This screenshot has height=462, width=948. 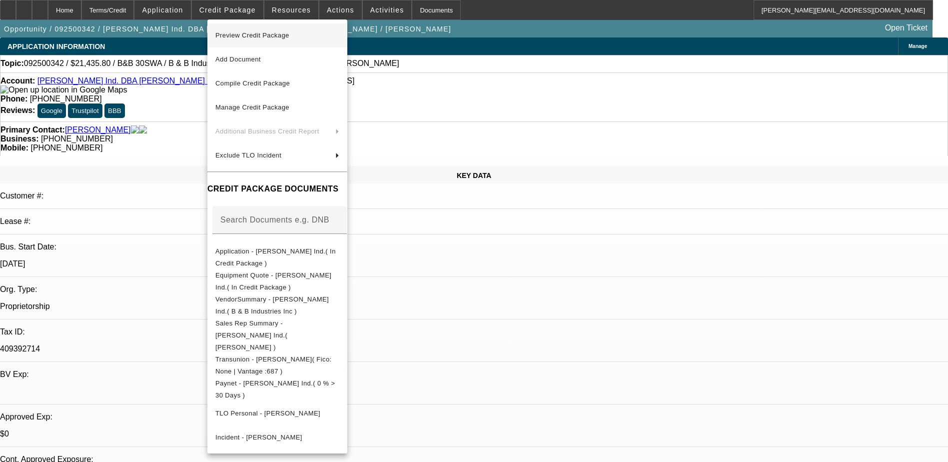 What do you see at coordinates (277, 189) in the screenshot?
I see `h4: CREDIT PACKAGE DOCUMENTS` at bounding box center [277, 189].